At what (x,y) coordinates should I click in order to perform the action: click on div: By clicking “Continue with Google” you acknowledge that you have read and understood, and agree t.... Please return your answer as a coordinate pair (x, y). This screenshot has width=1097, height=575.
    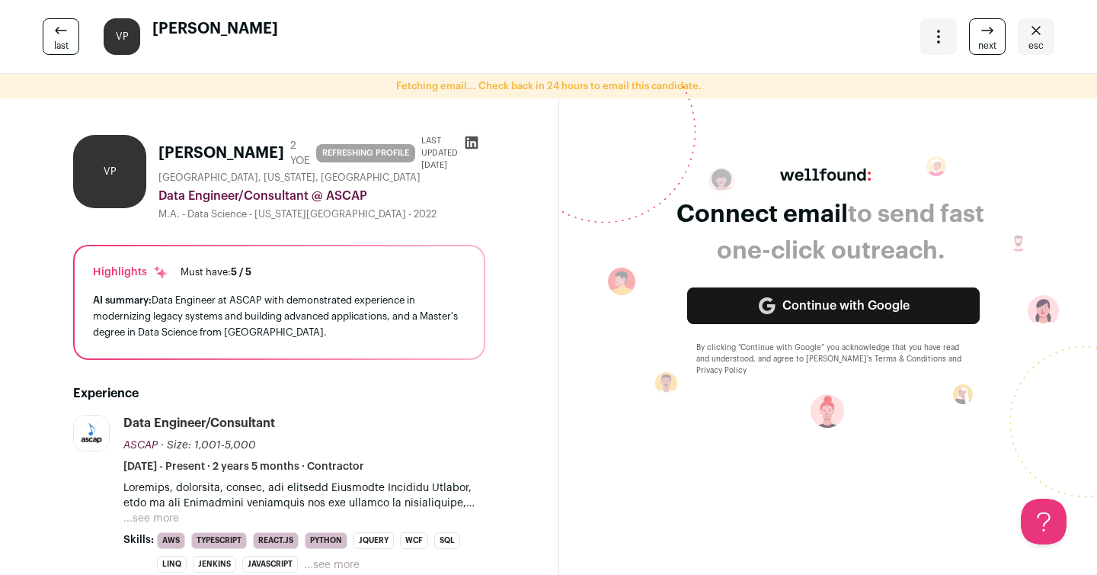
    Looking at the image, I should click on (834, 359).